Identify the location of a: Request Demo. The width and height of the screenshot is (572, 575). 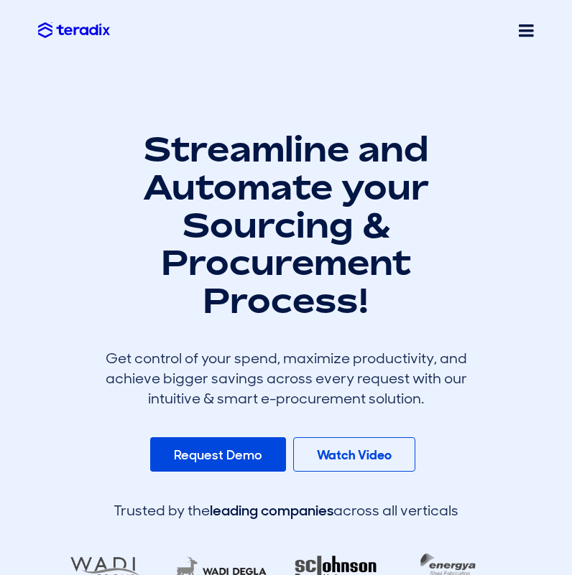
(218, 455).